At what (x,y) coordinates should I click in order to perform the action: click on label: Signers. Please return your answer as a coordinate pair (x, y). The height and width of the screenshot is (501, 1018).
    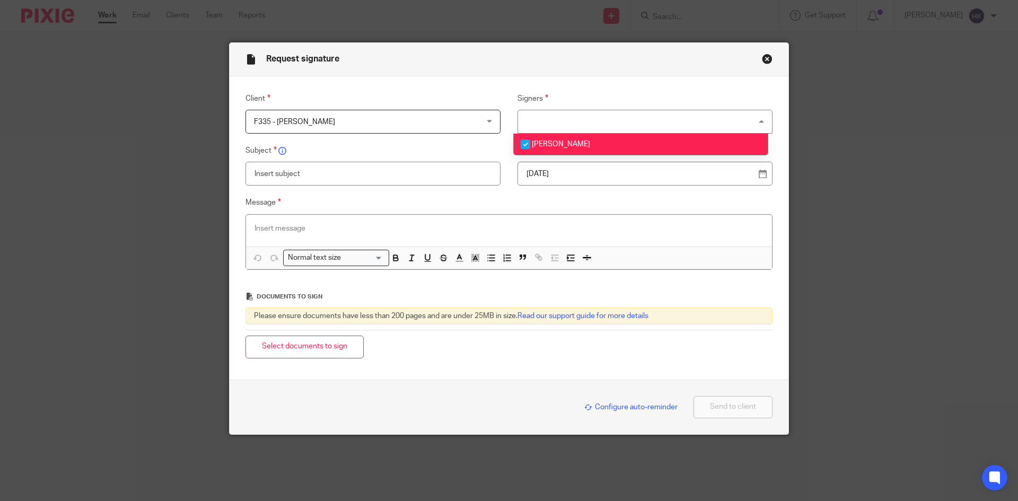
    Looking at the image, I should click on (645, 99).